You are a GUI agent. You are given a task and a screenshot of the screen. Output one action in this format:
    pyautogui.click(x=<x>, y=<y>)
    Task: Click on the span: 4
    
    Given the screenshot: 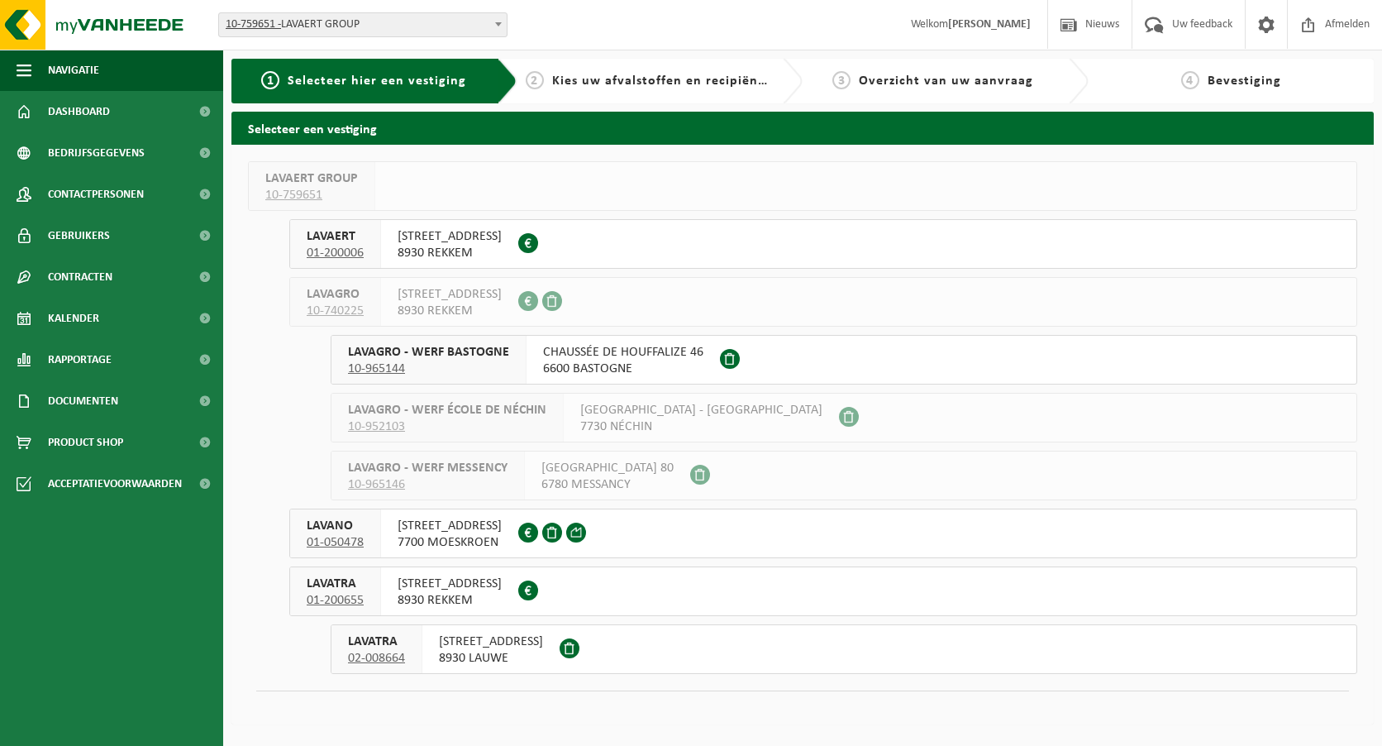 What is the action you would take?
    pyautogui.click(x=1190, y=80)
    